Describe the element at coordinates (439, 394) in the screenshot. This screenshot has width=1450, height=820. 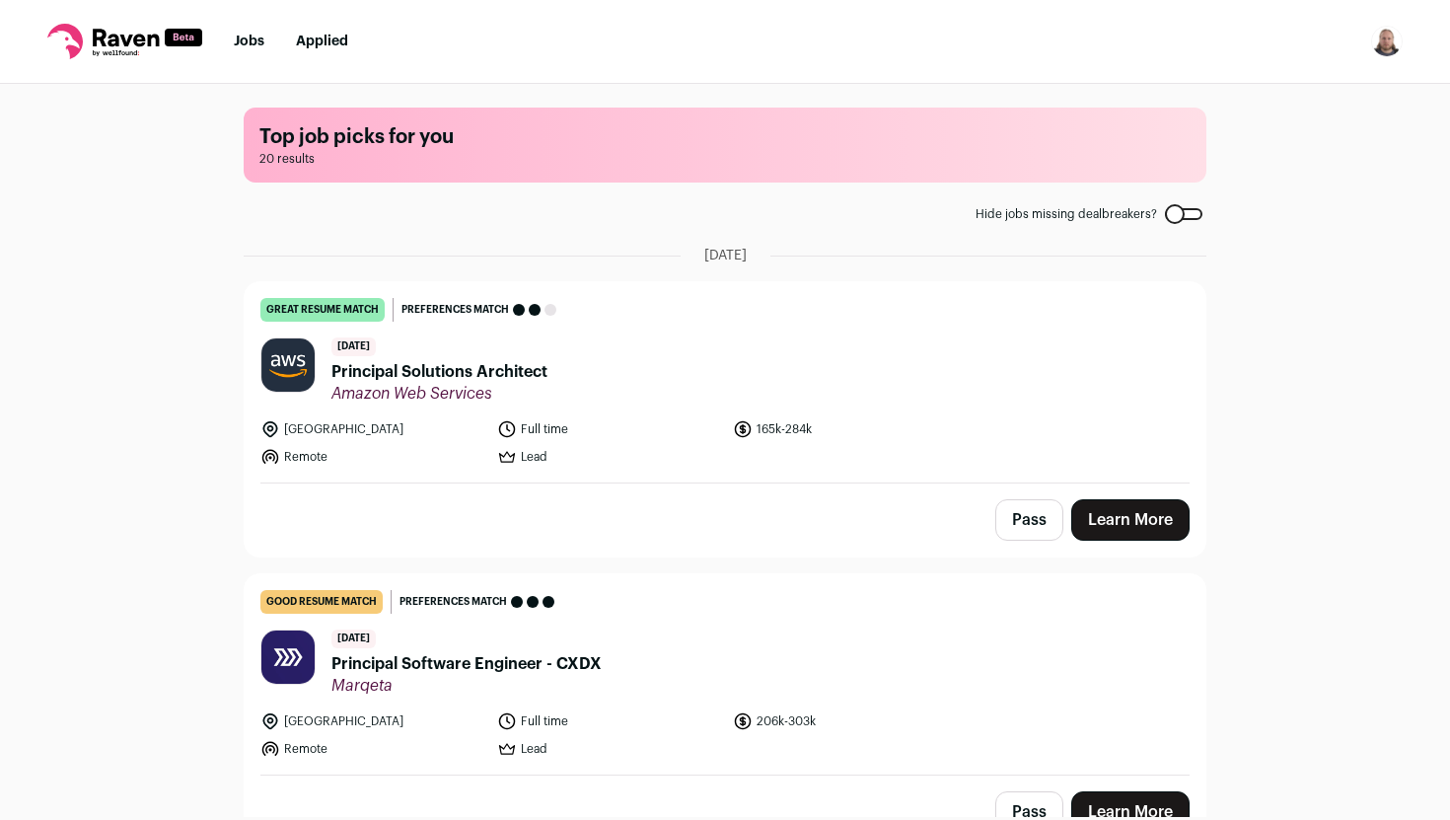
I see `span: Amazon Web Services` at that location.